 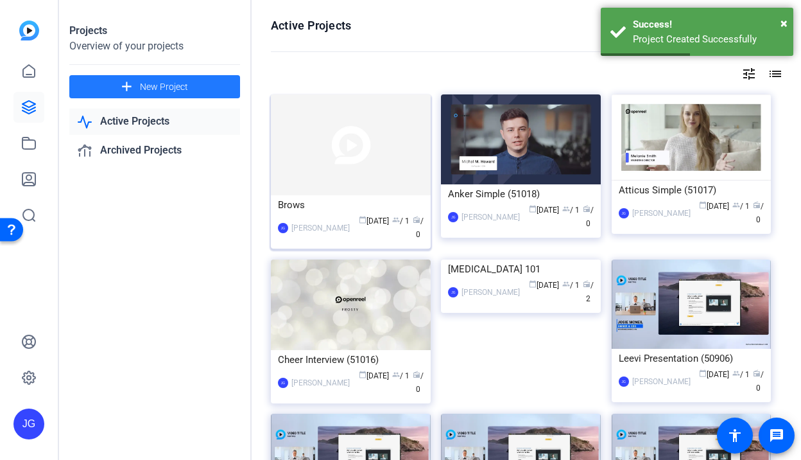 What do you see at coordinates (708, 24) in the screenshot?
I see `div: Success!` at bounding box center [708, 24].